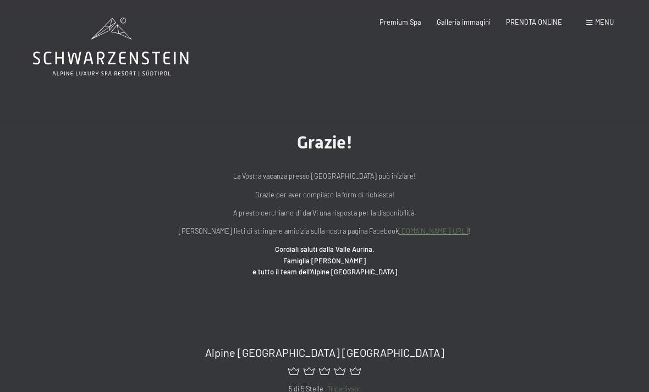  What do you see at coordinates (534, 22) in the screenshot?
I see `a: PRENOTA ONLINE` at bounding box center [534, 22].